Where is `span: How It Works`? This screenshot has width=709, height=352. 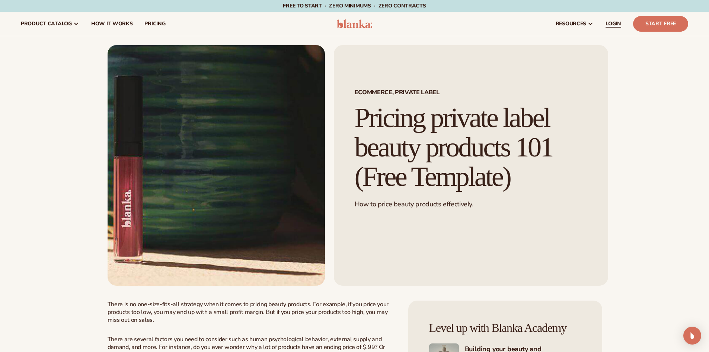
span: How It Works is located at coordinates (112, 24).